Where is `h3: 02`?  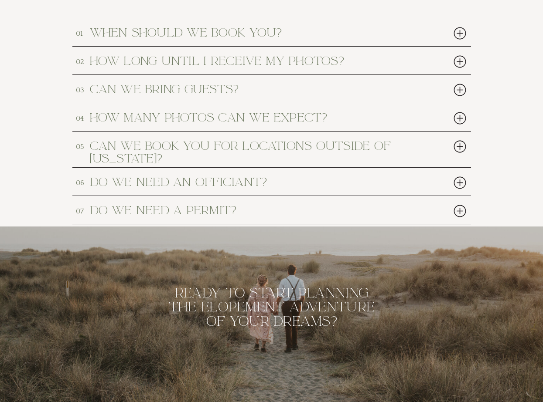
h3: 02 is located at coordinates (81, 60).